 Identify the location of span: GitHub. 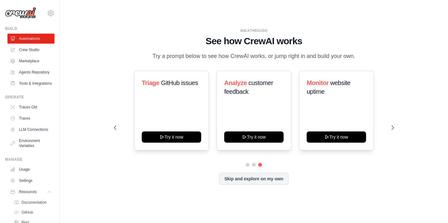
(27, 212).